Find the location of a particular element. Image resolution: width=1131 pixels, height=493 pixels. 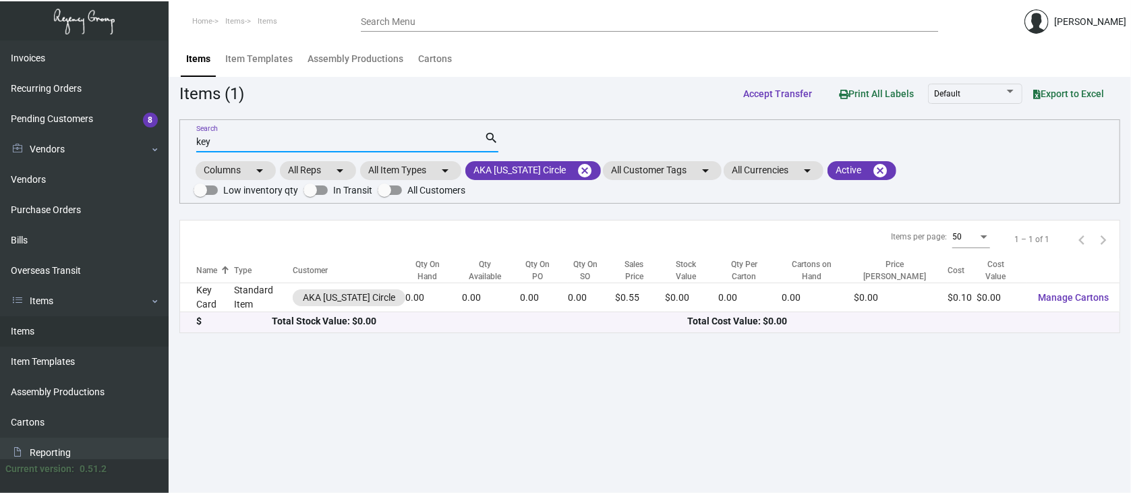

div: Current version: is located at coordinates (40, 469).